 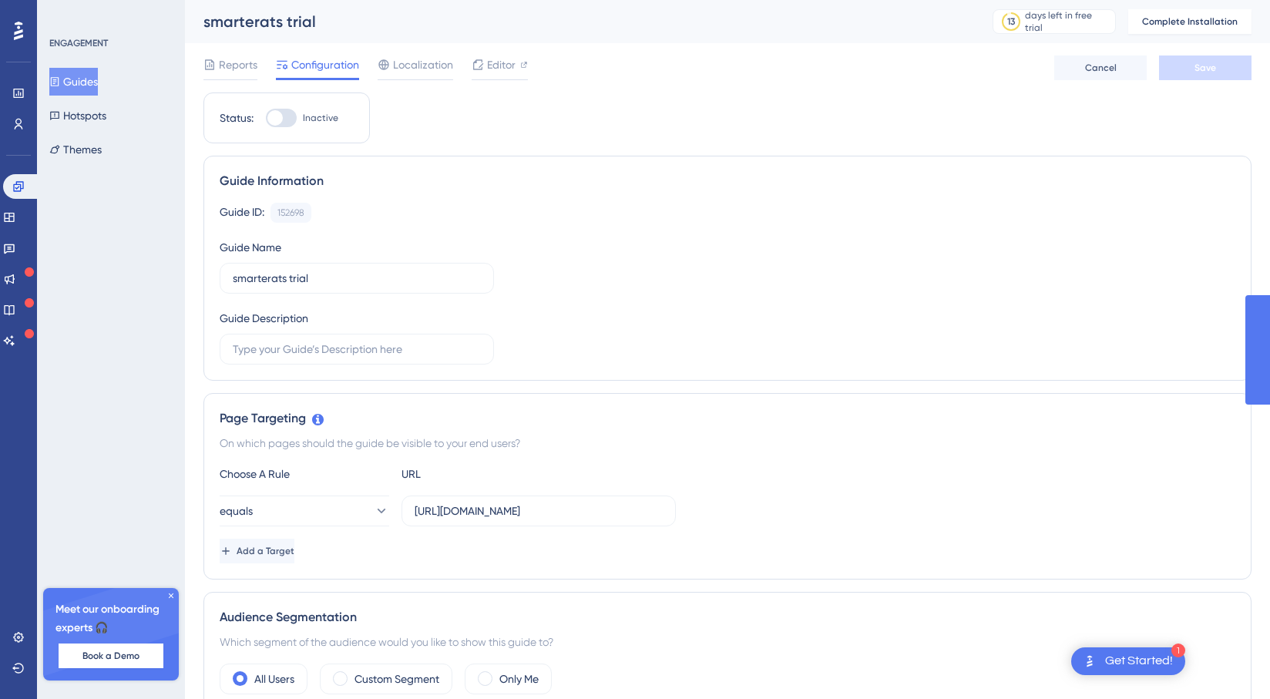 I want to click on button: Save, so click(x=1205, y=68).